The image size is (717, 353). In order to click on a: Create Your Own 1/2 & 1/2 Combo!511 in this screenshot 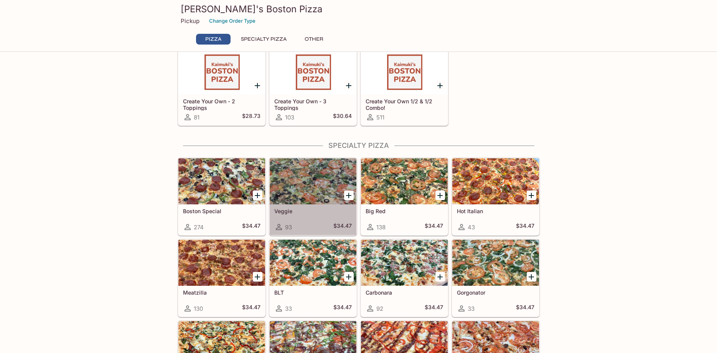, I will do `click(404, 87)`.